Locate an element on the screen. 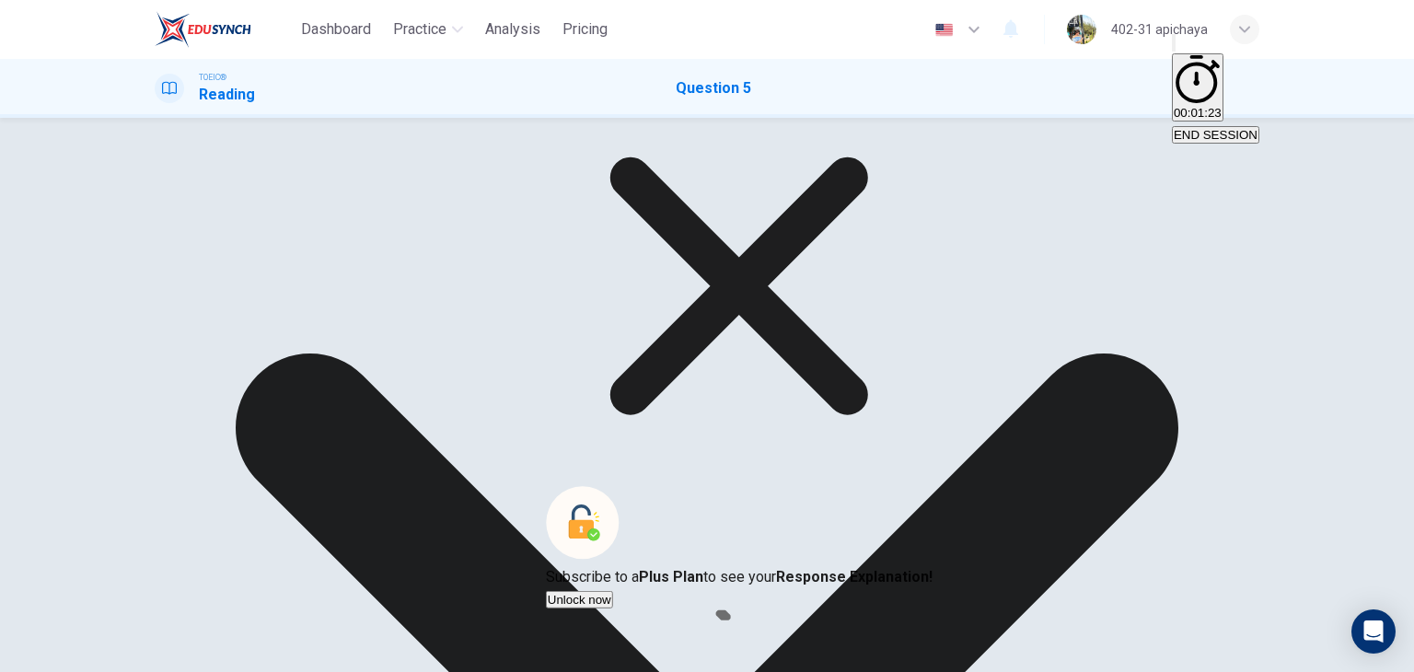  div: Mute is located at coordinates (1215, 42).